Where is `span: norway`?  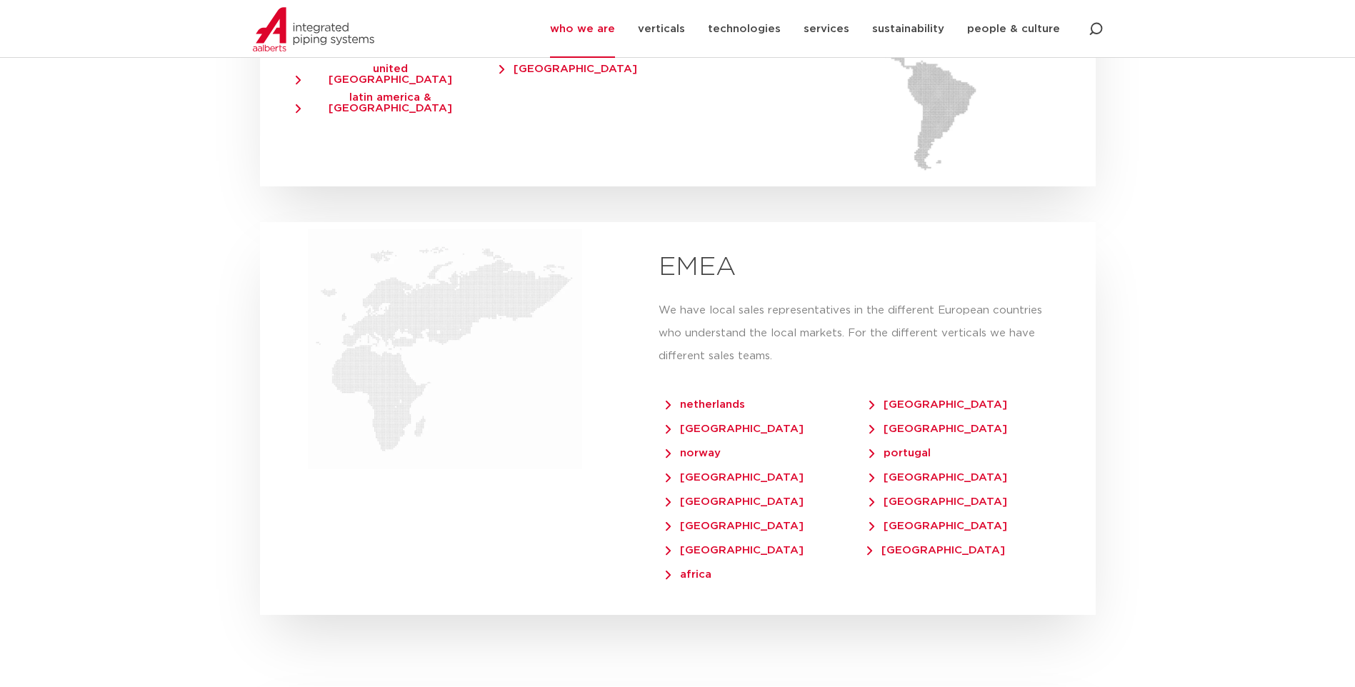 span: norway is located at coordinates (693, 453).